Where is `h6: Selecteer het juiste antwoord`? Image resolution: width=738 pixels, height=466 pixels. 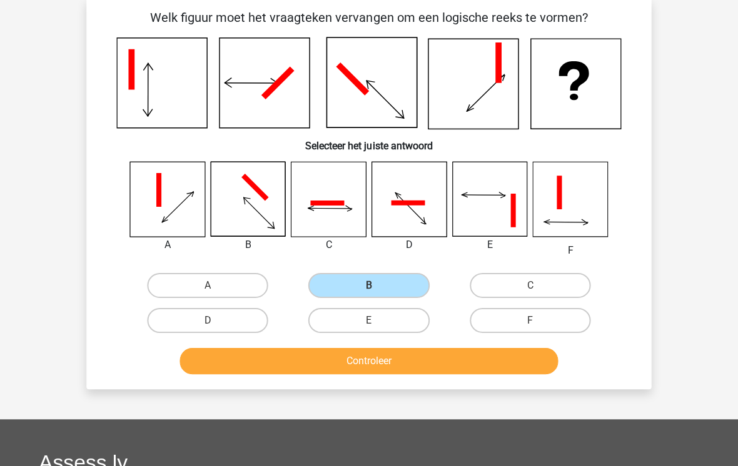
h6: Selecteer het juiste antwoord is located at coordinates (369, 140).